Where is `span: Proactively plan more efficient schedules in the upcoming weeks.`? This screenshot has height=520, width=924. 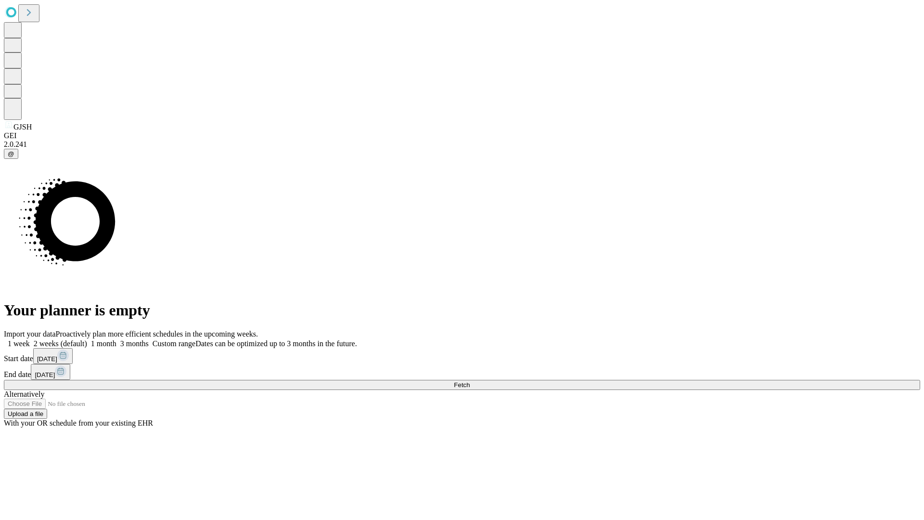
span: Proactively plan more efficient schedules in the upcoming weeks. is located at coordinates (157, 333).